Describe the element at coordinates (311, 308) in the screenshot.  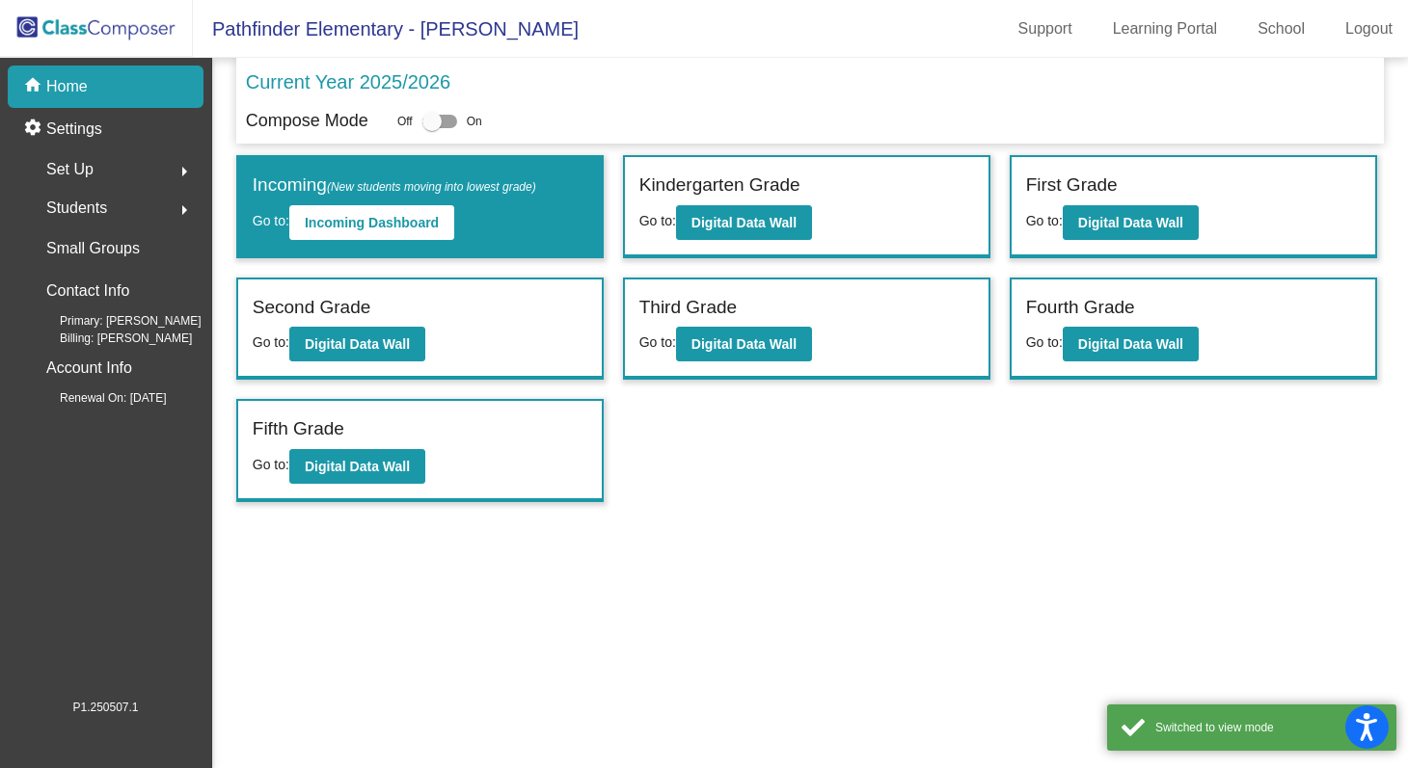
I see `label: Second Grade` at that location.